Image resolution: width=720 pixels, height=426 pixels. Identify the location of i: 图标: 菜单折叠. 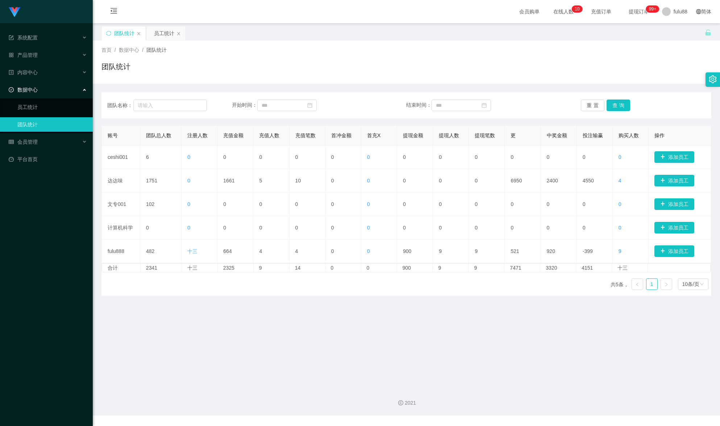
(114, 12).